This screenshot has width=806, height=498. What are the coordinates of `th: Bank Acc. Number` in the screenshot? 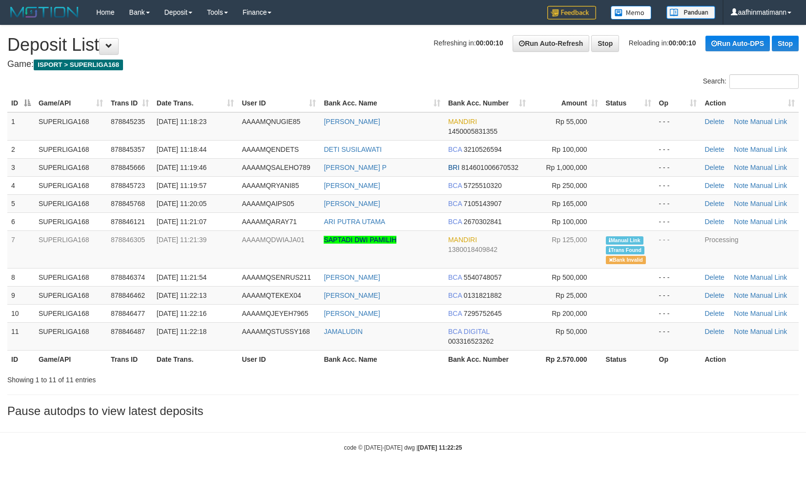 It's located at (487, 359).